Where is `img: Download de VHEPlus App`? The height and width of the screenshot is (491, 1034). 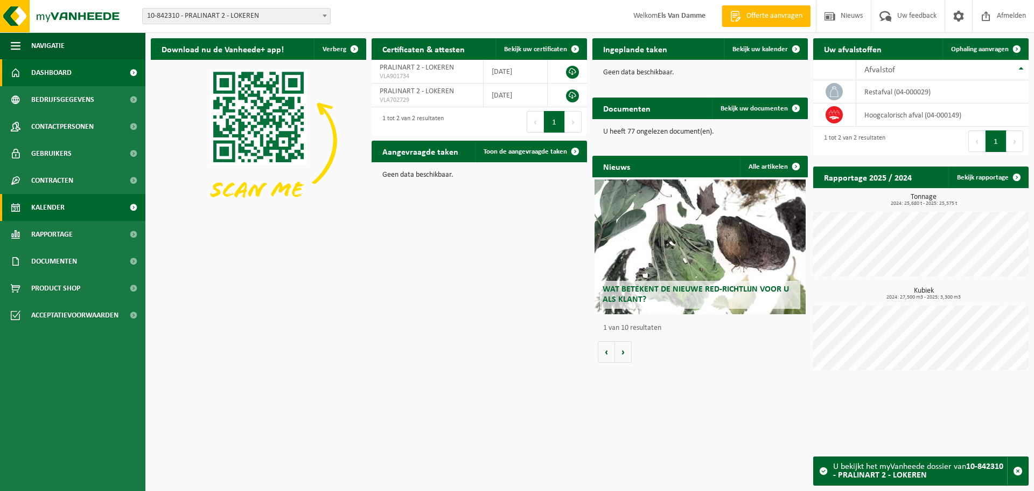 img: Download de VHEPlus App is located at coordinates (259, 141).